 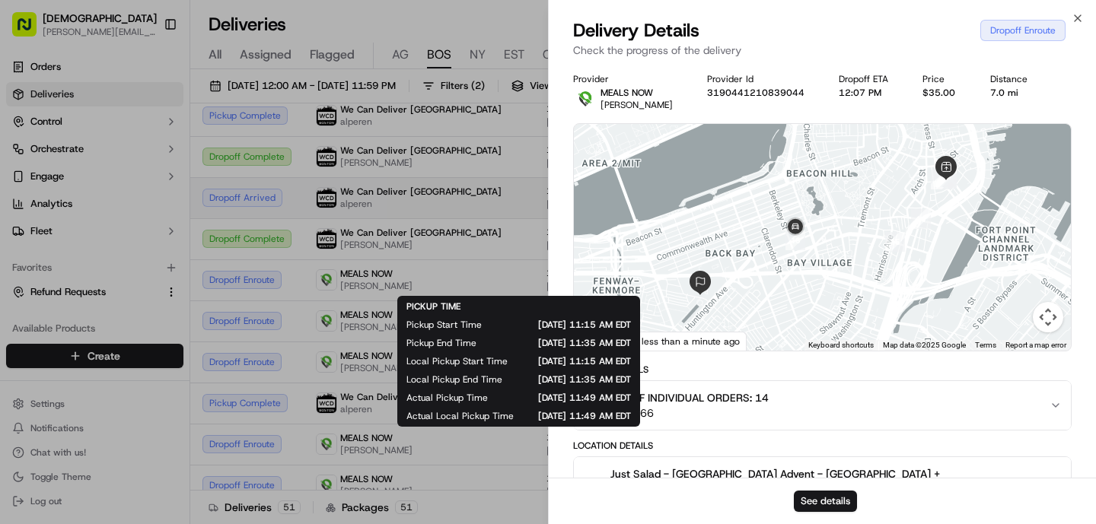 What do you see at coordinates (660, 341) in the screenshot?
I see `div: Last Updated: less than a minute ago` at bounding box center [660, 341].